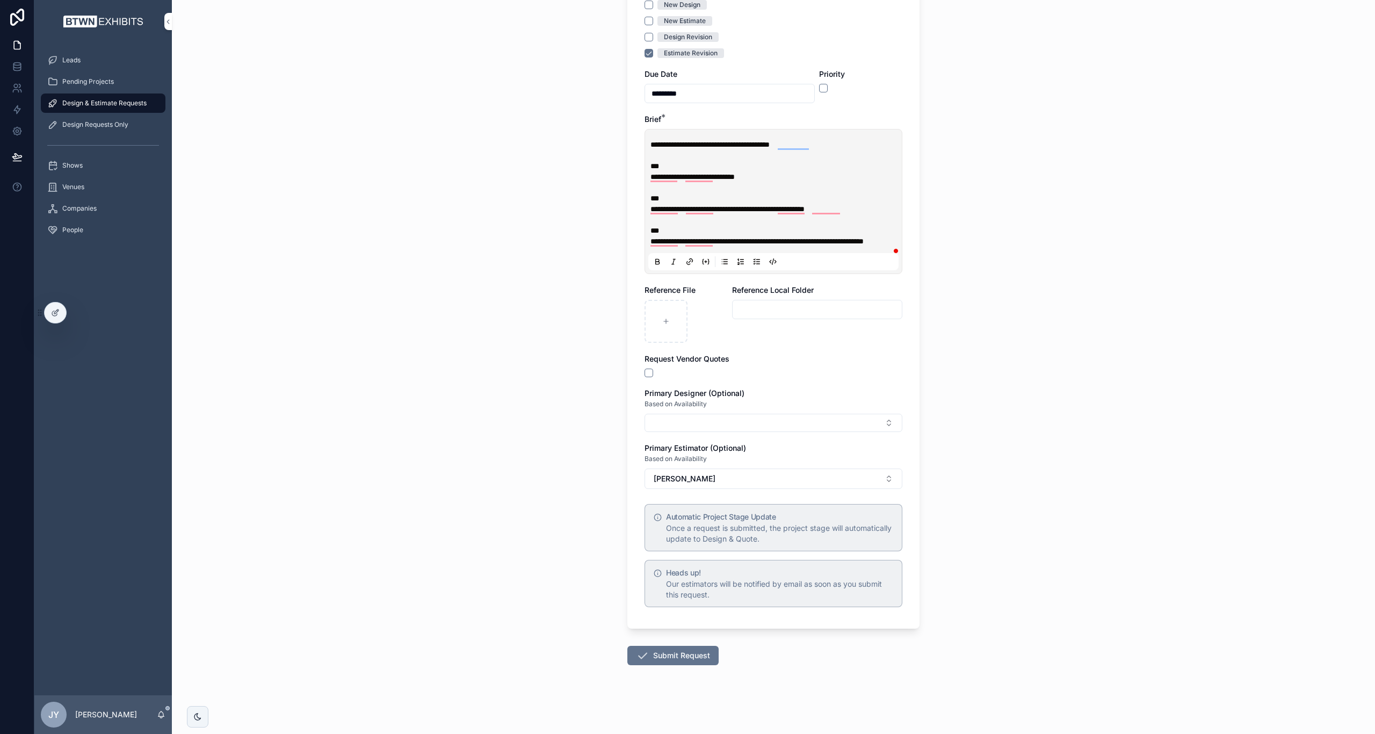 The height and width of the screenshot is (734, 1375). I want to click on span: Due Date, so click(661, 74).